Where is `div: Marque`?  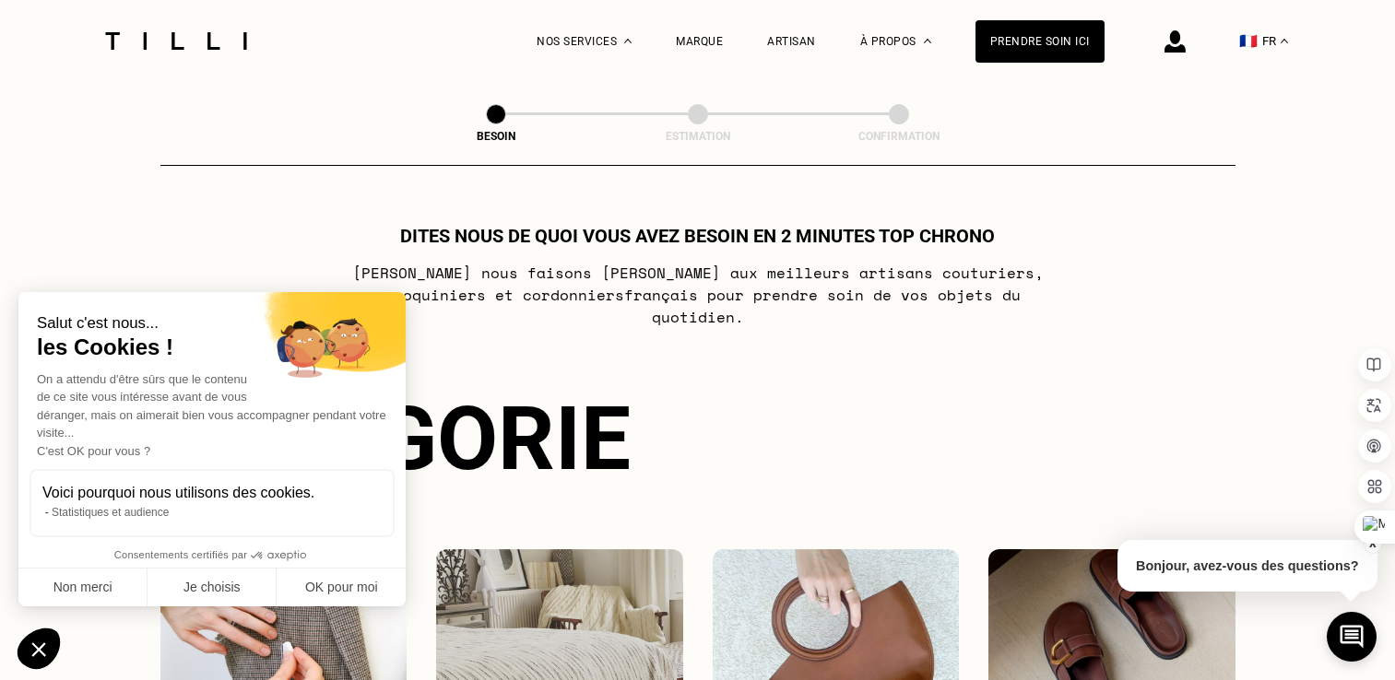
div: Marque is located at coordinates (699, 41).